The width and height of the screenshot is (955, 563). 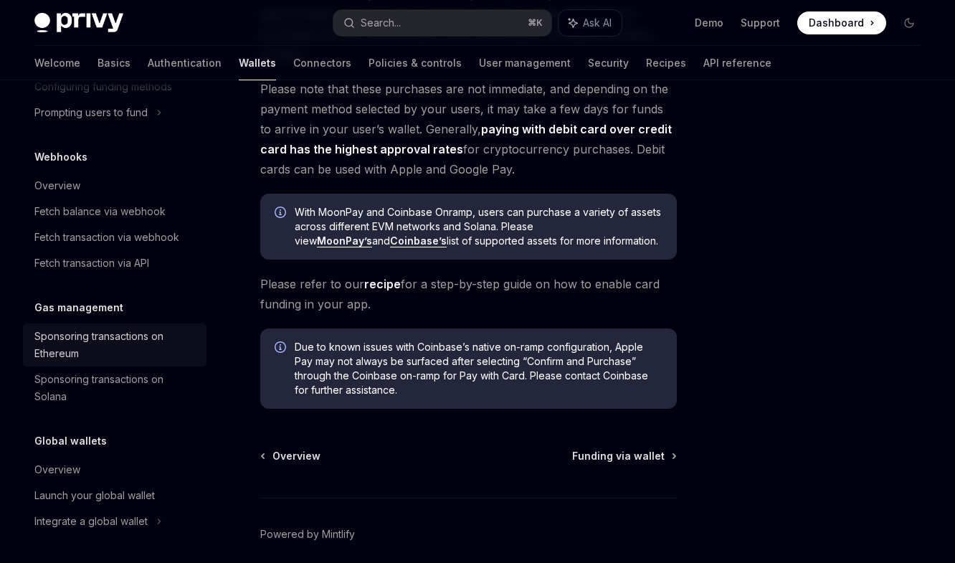 What do you see at coordinates (608, 63) in the screenshot?
I see `a: Security` at bounding box center [608, 63].